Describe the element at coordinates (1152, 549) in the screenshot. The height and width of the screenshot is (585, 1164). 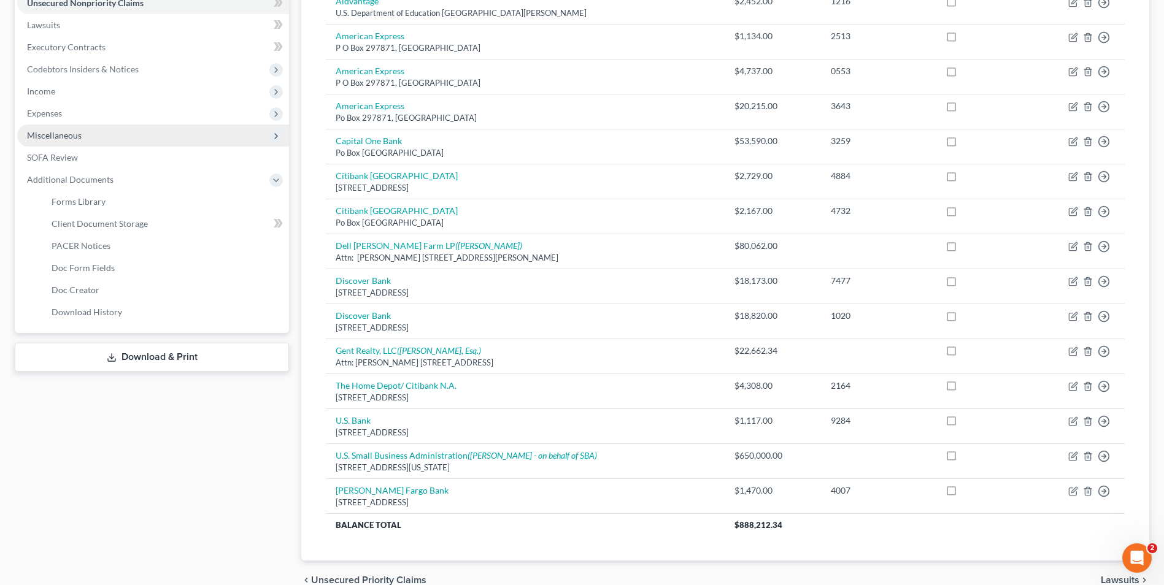
I see `span: 2` at that location.